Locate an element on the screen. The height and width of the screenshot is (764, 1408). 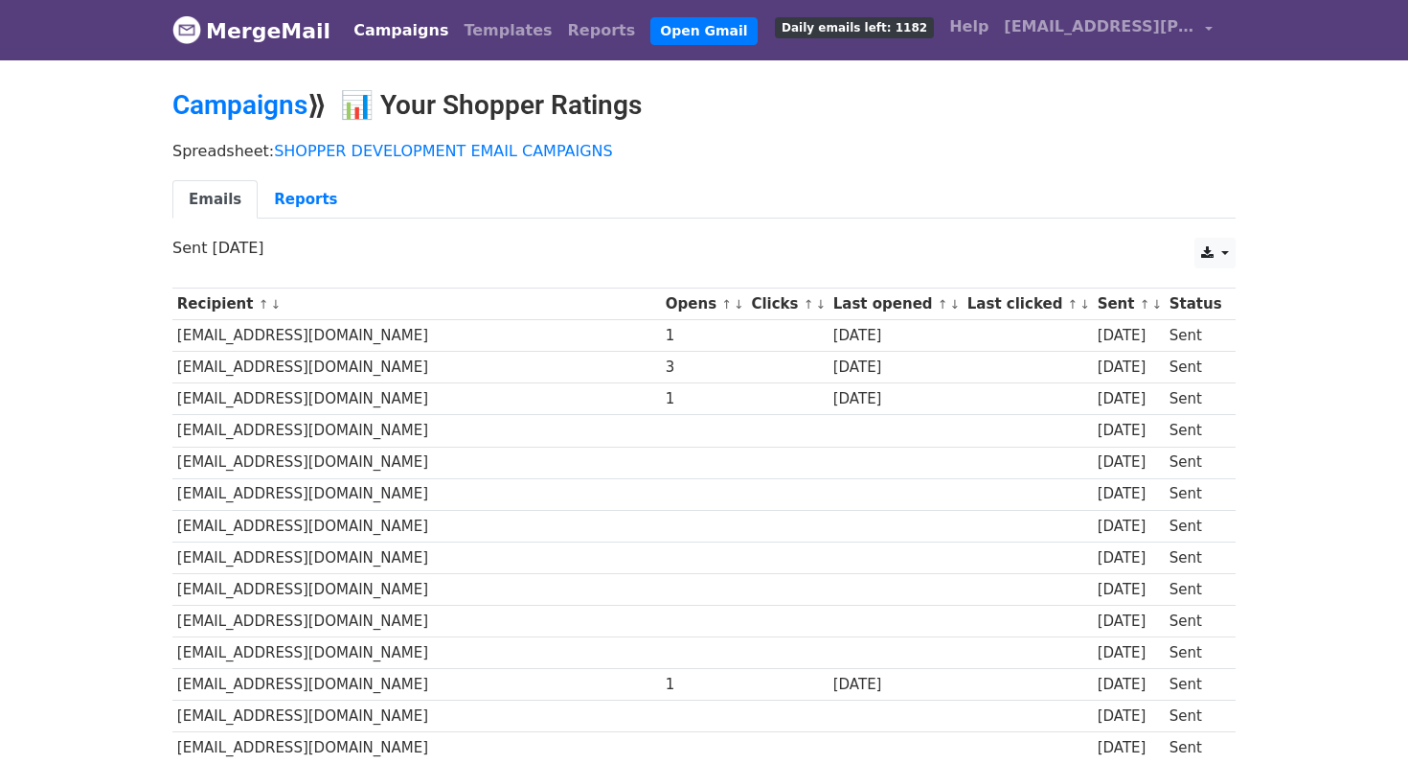
th: Last opened is located at coordinates (896, 304).